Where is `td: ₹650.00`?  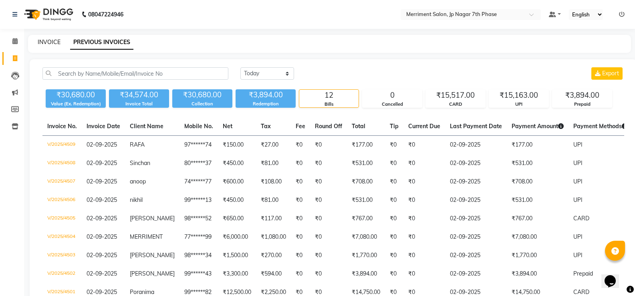
td: ₹650.00 is located at coordinates (237, 219).